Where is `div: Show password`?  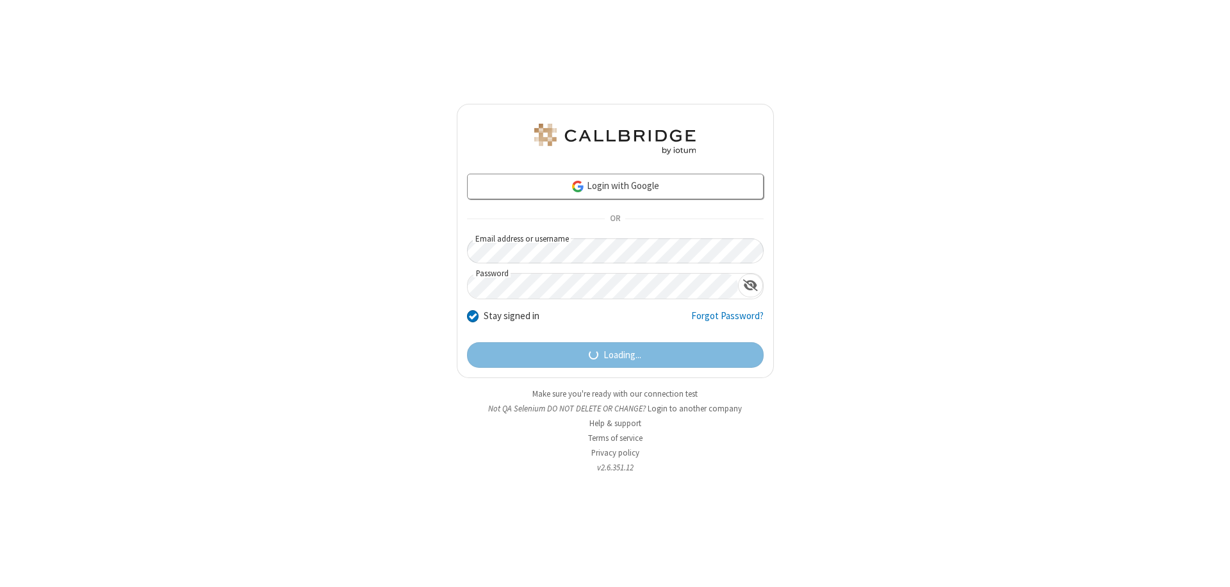
div: Show password is located at coordinates (750, 285).